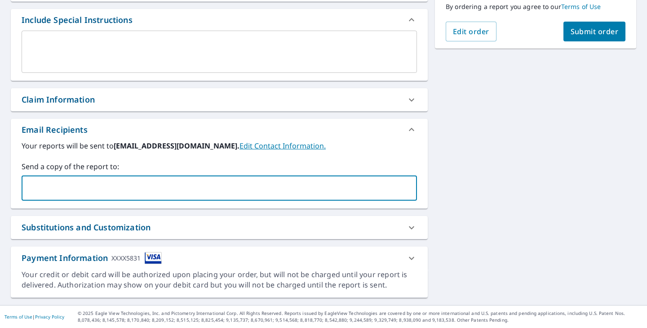 The height and width of the screenshot is (328, 647). What do you see at coordinates (92, 257) in the screenshot?
I see `div: Payment Information` at bounding box center [92, 257].